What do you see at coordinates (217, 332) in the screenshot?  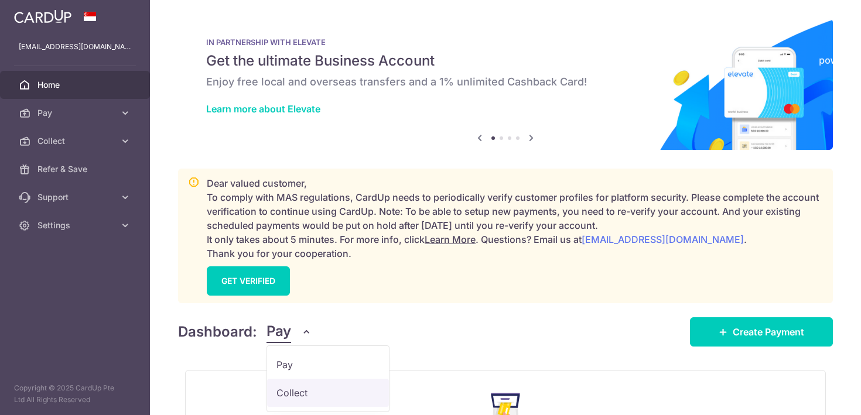 I see `h4: Dashboard:` at bounding box center [217, 332].